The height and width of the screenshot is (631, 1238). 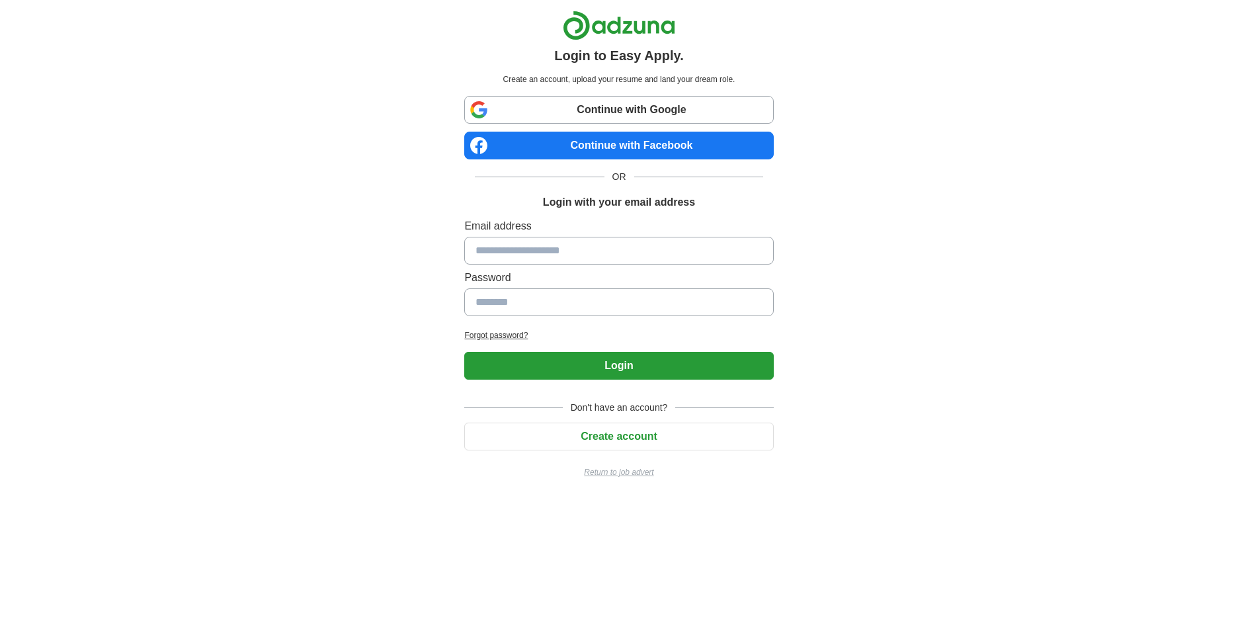 What do you see at coordinates (619, 335) in the screenshot?
I see `a: Forgot password?` at bounding box center [619, 335].